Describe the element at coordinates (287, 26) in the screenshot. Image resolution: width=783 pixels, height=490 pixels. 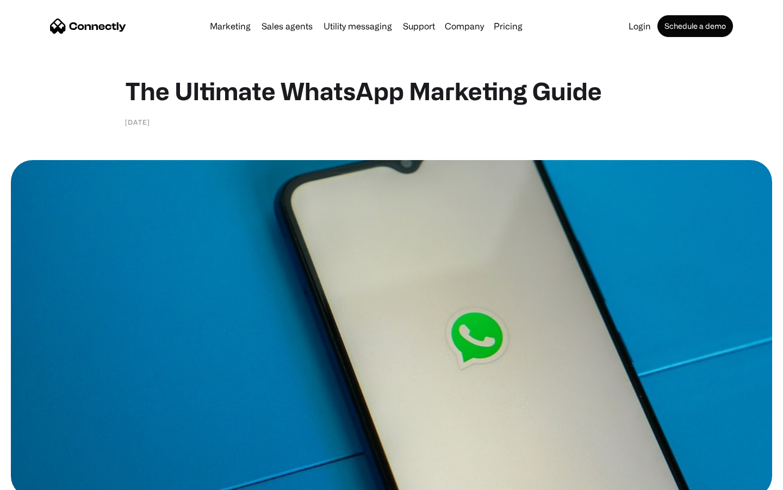
I see `a: Sales agents` at that location.